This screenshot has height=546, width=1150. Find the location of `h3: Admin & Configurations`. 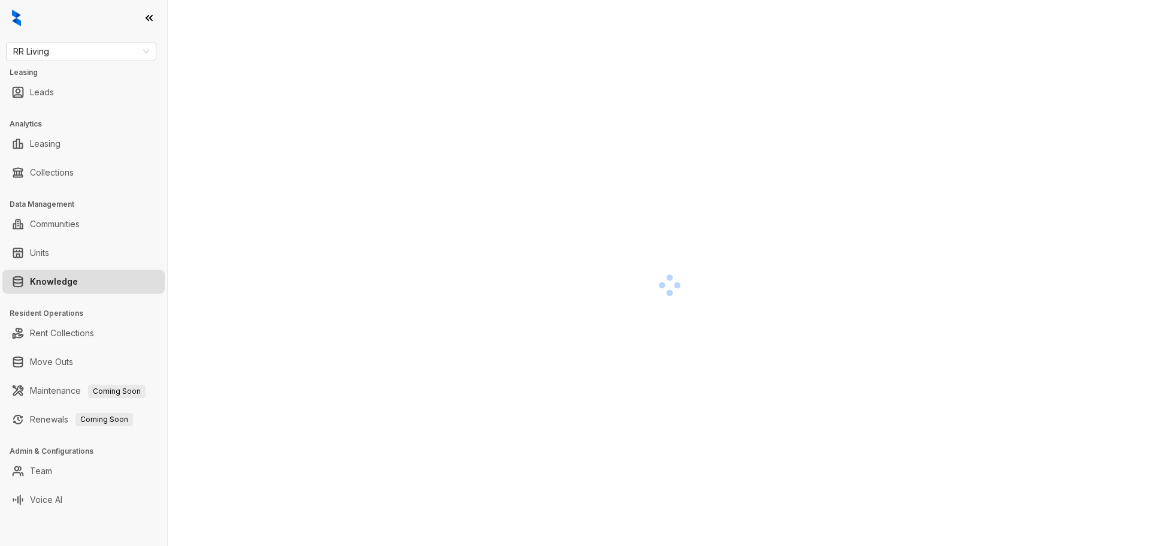

h3: Admin & Configurations is located at coordinates (88, 451).